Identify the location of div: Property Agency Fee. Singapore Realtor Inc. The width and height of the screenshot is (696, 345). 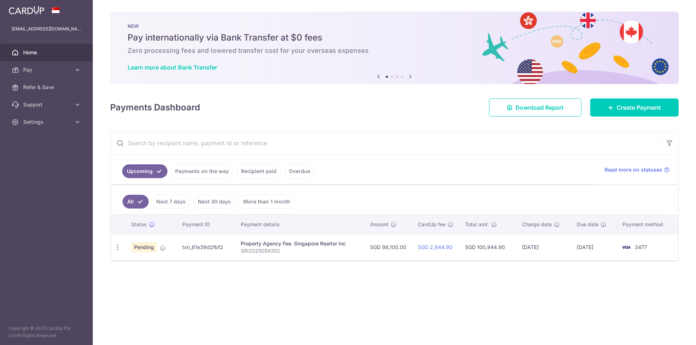
(299, 244).